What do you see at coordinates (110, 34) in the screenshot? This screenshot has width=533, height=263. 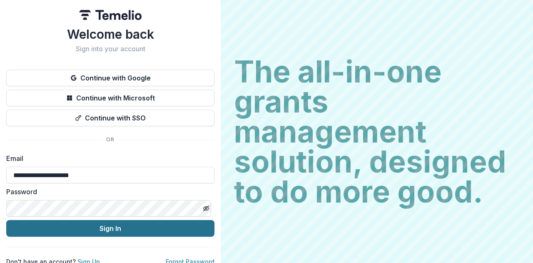 I see `h1: Welcome back` at bounding box center [110, 34].